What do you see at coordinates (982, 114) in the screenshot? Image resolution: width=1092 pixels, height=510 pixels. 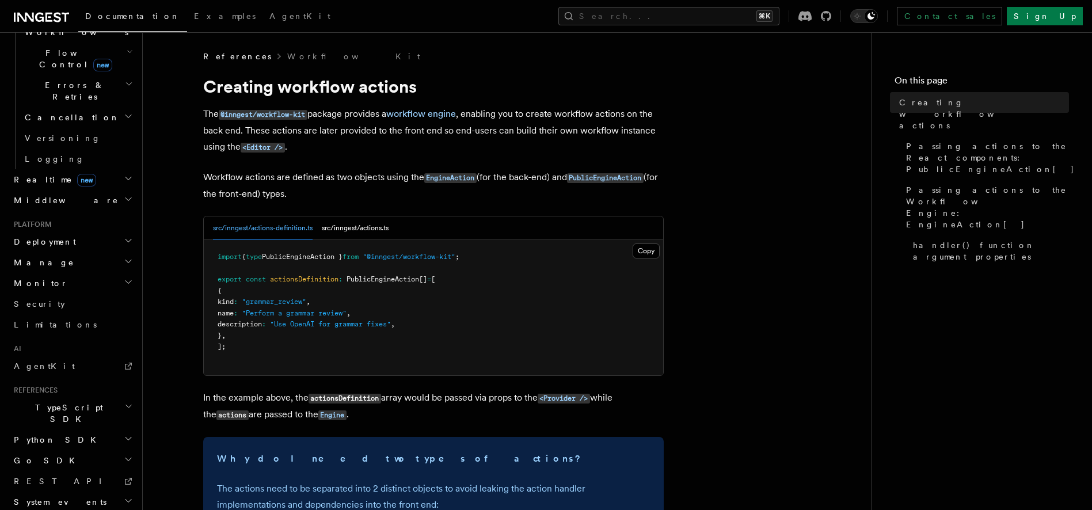 I see `a: Creating workflow actions` at bounding box center [982, 114].